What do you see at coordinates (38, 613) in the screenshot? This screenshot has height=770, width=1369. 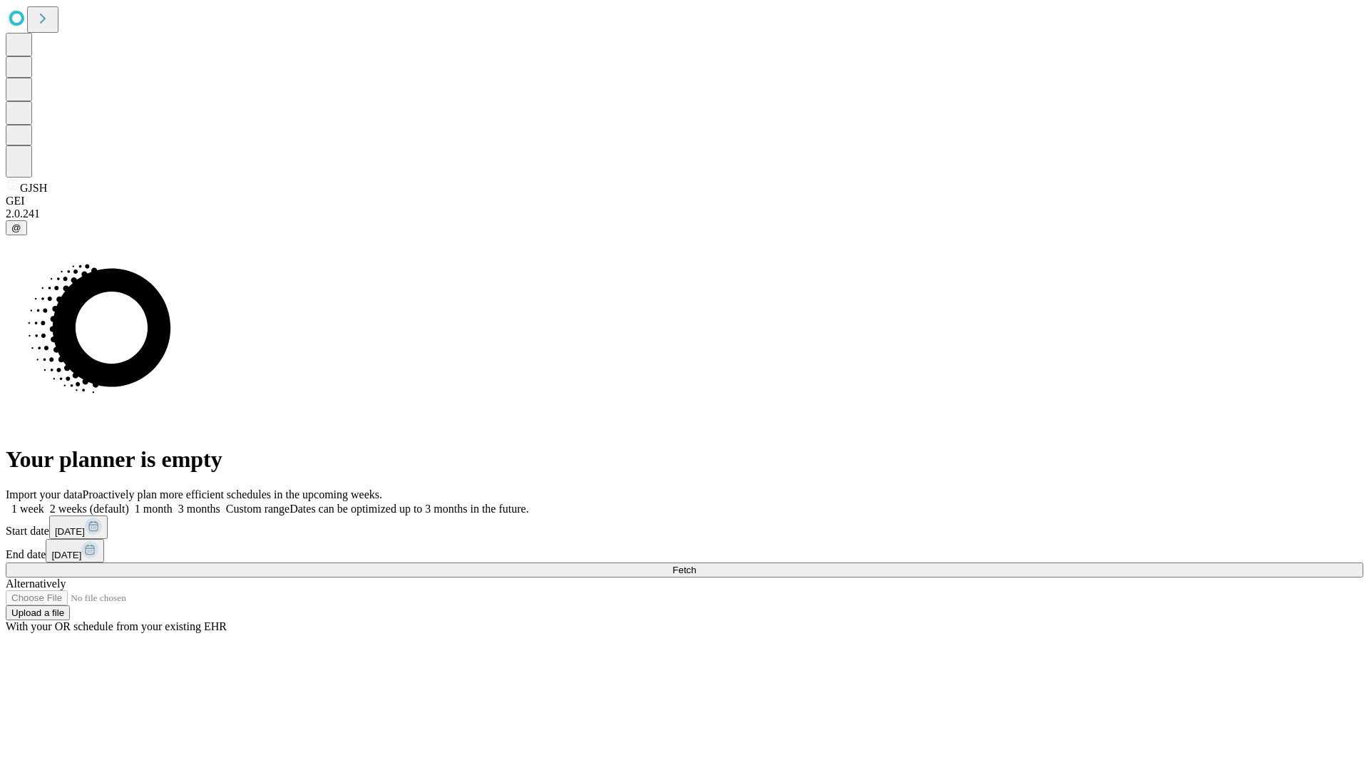 I see `button: Upload a file` at bounding box center [38, 613].